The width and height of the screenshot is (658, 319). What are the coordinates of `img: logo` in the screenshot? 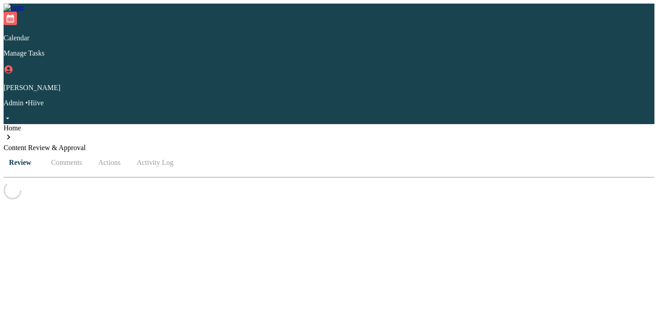 It's located at (13, 8).